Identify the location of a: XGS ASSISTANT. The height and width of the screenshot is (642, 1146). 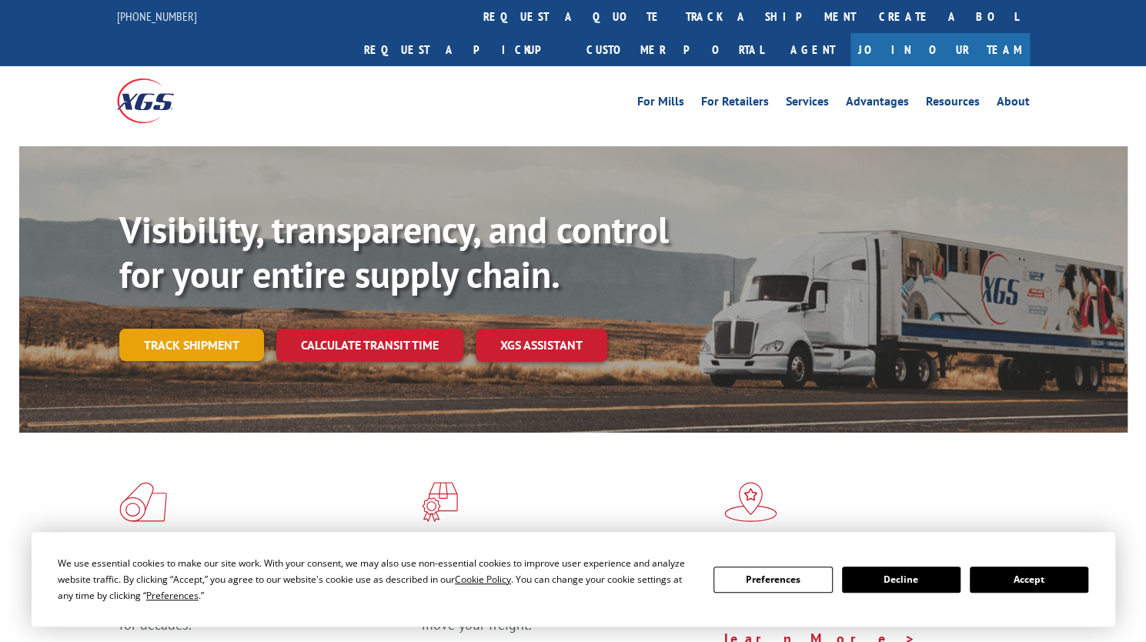
(541, 345).